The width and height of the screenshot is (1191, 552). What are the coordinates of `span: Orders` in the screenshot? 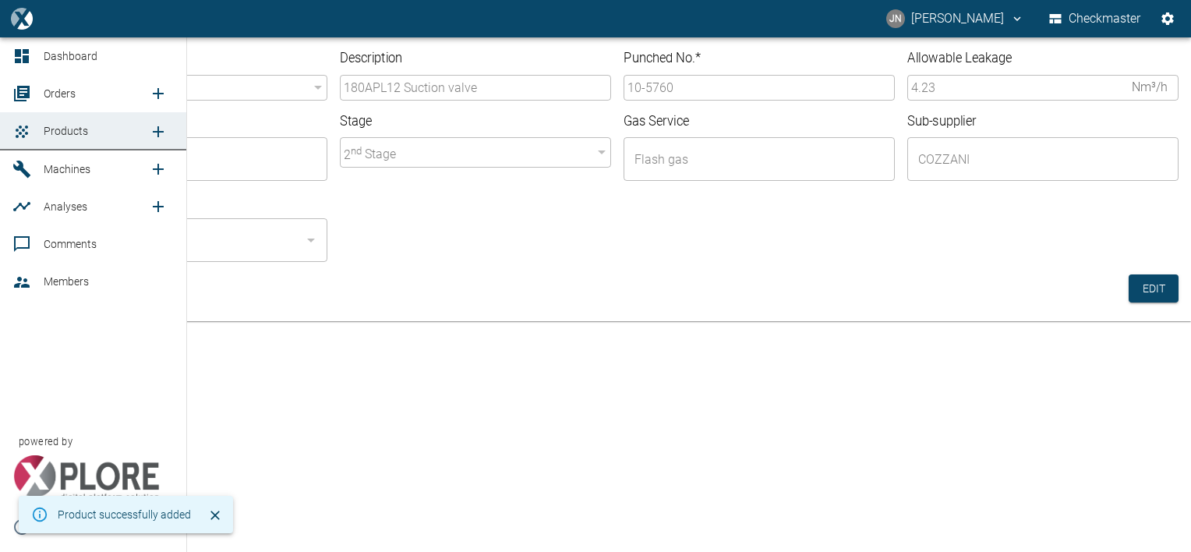 It's located at (59, 93).